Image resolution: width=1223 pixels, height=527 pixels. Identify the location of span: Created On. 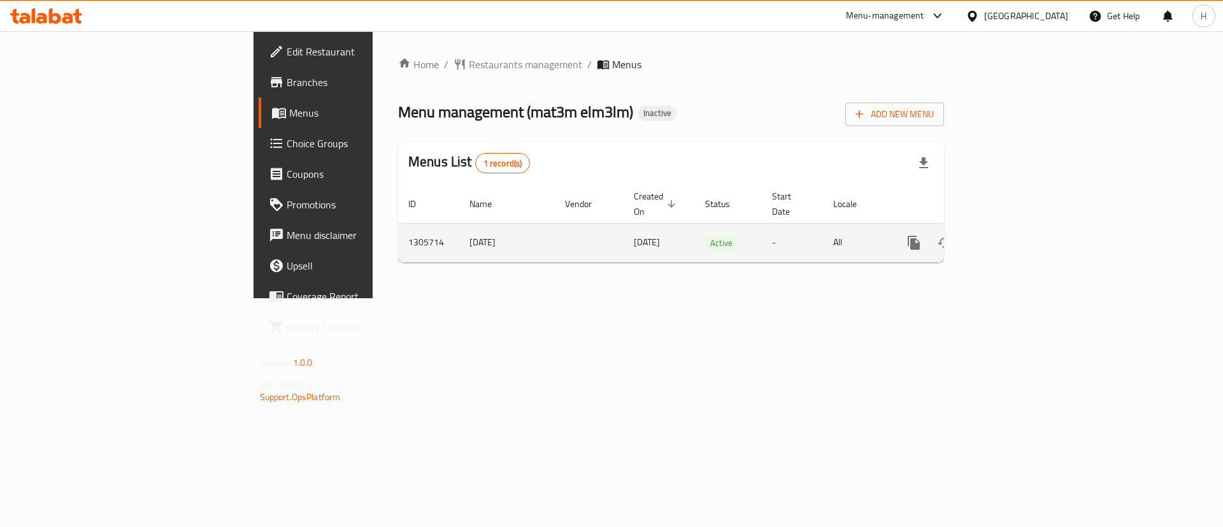
(657, 204).